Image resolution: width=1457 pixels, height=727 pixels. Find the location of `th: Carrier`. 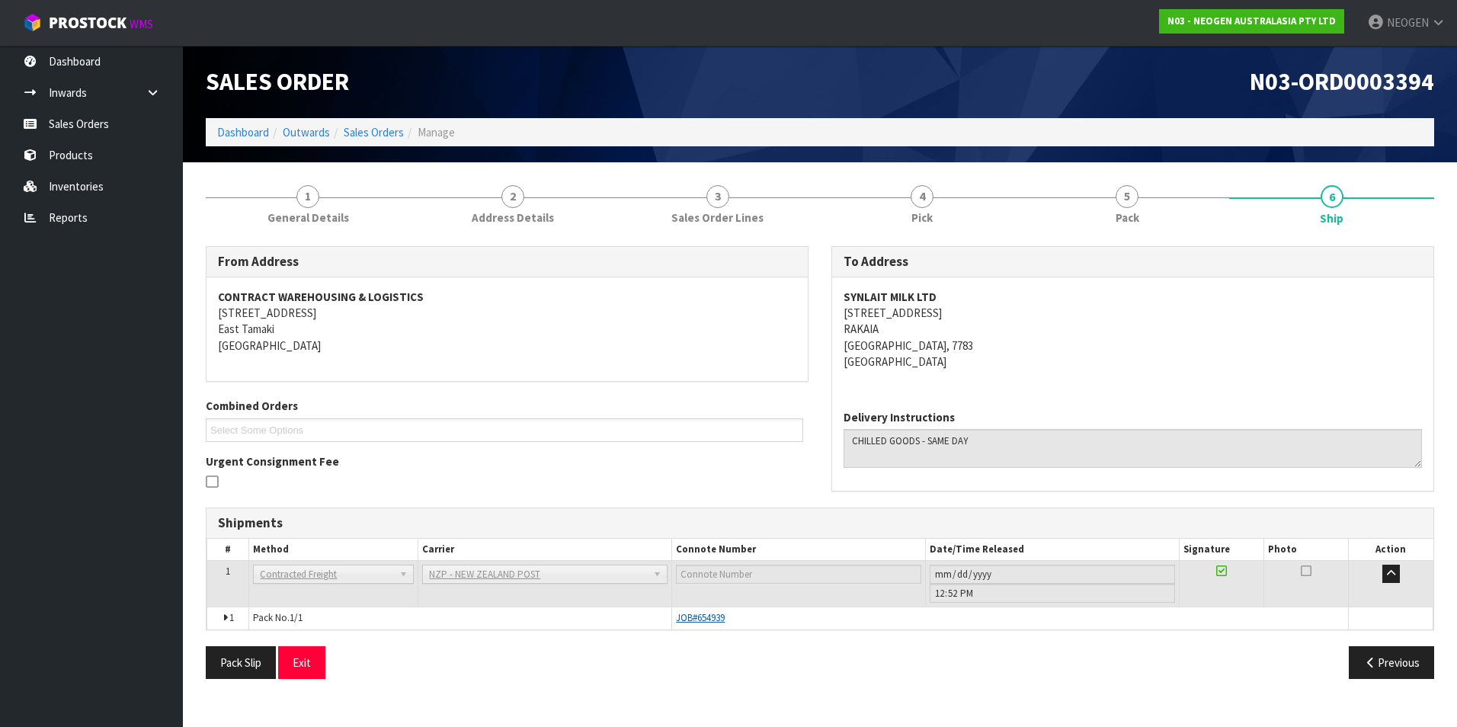

th: Carrier is located at coordinates (545, 550).